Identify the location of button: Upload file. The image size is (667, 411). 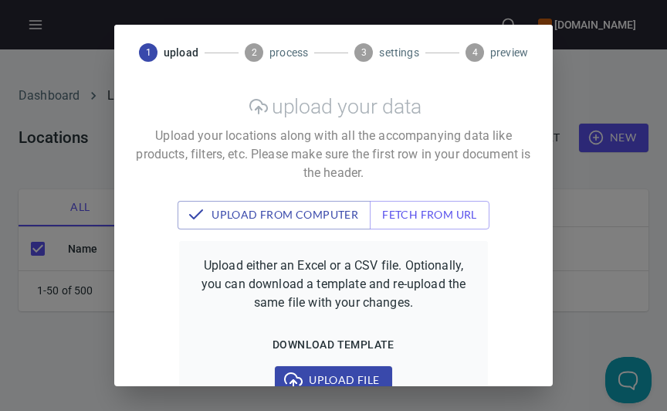
(333, 380).